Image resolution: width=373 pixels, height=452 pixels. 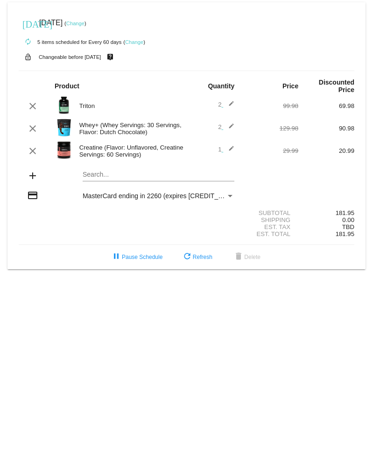 What do you see at coordinates (67, 86) in the screenshot?
I see `strong: Product` at bounding box center [67, 86].